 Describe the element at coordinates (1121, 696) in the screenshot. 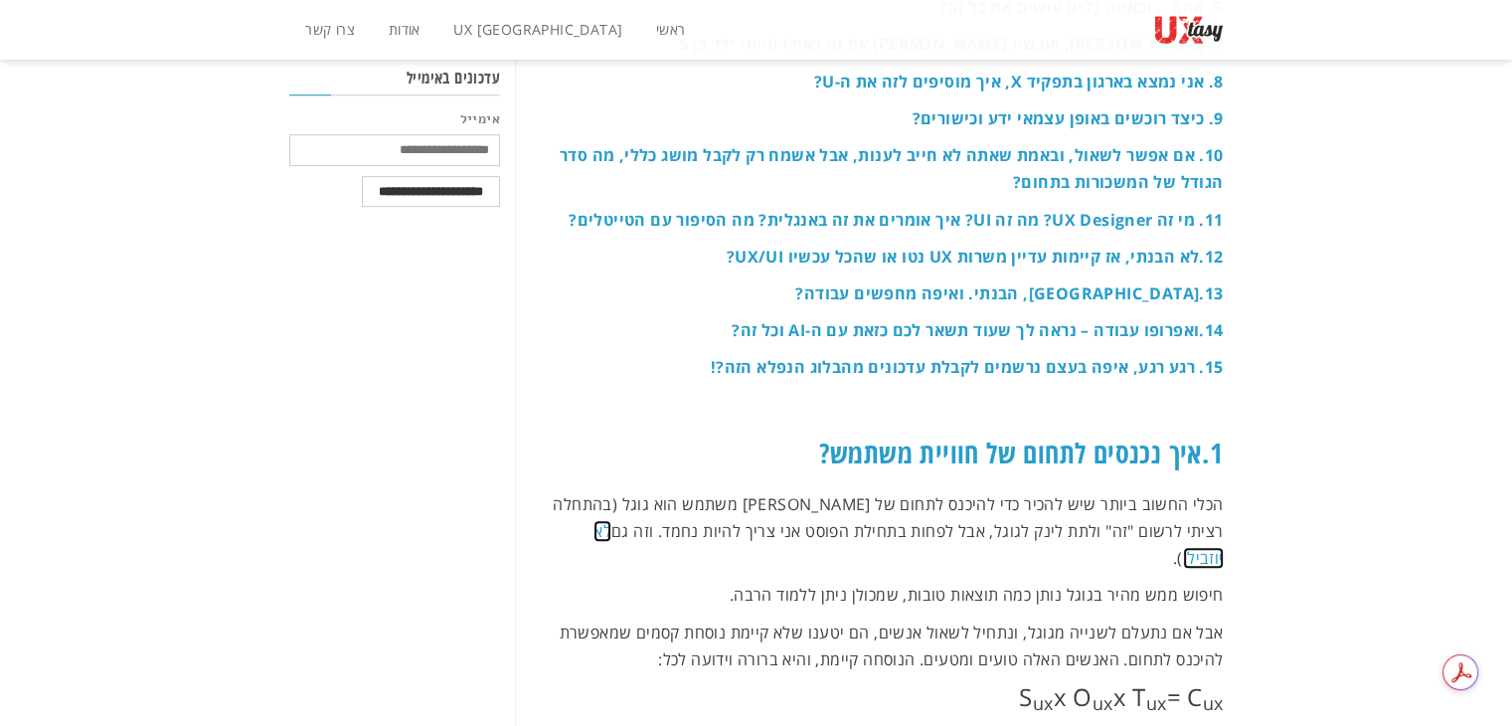

I see `span: S x O x T = C` at that location.